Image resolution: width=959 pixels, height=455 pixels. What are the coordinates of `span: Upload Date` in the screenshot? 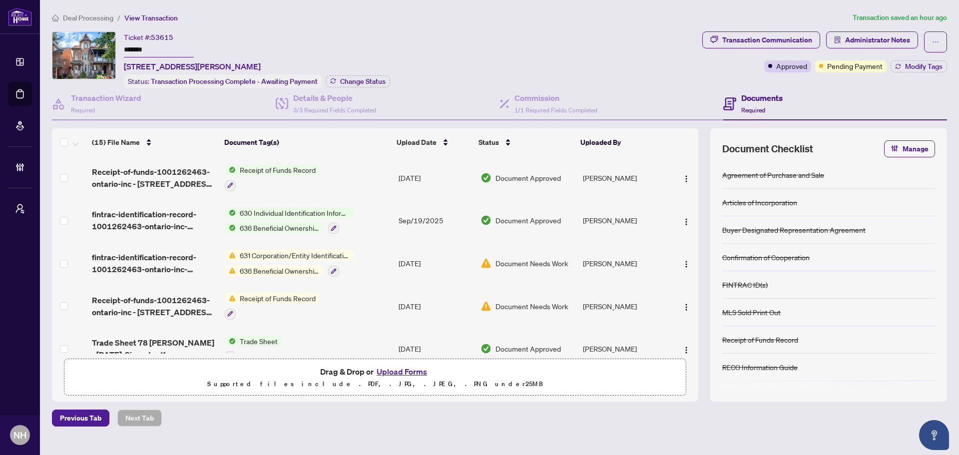 It's located at (416, 142).